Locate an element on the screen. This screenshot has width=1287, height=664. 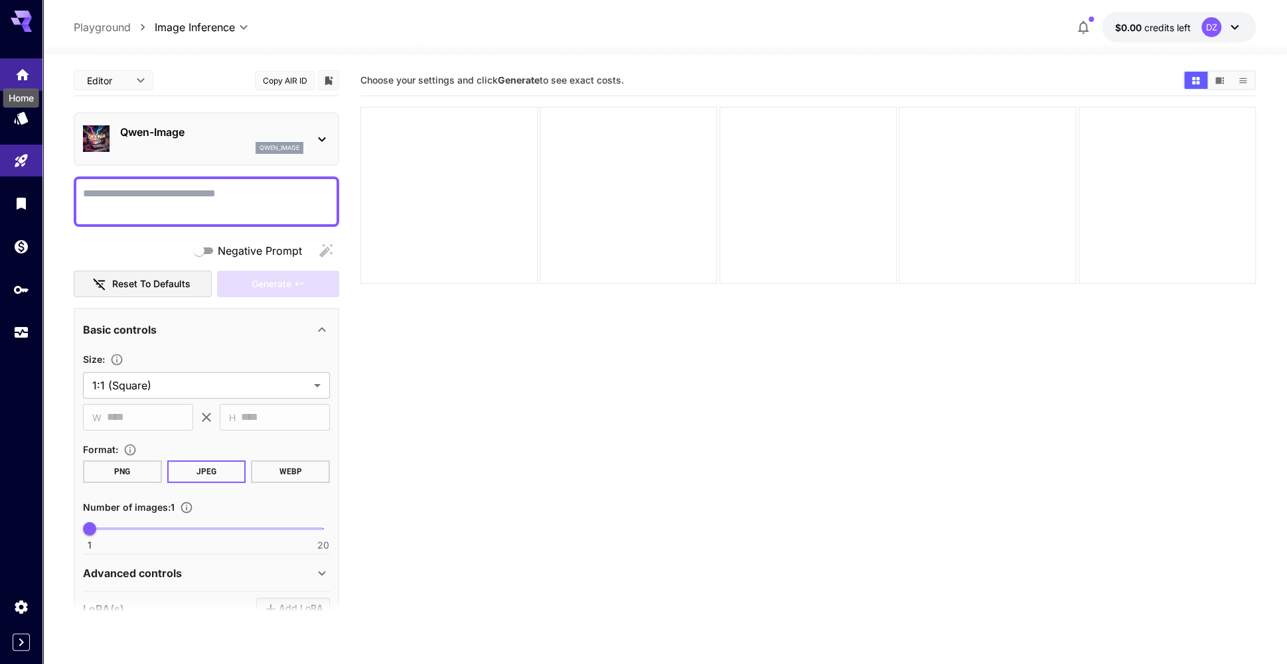
span: 20 is located at coordinates (323, 546).